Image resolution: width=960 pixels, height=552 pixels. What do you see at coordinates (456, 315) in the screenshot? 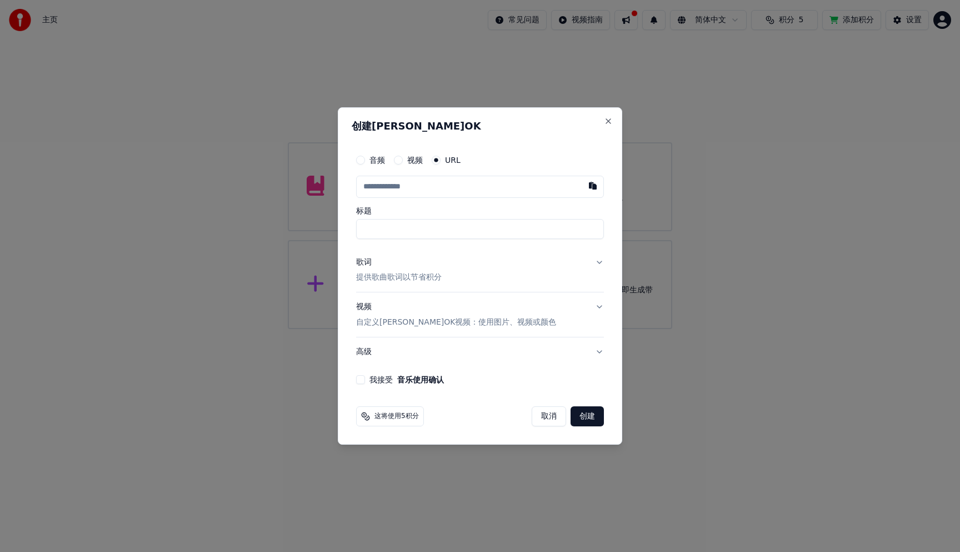
I see `div: 视频` at bounding box center [456, 315].